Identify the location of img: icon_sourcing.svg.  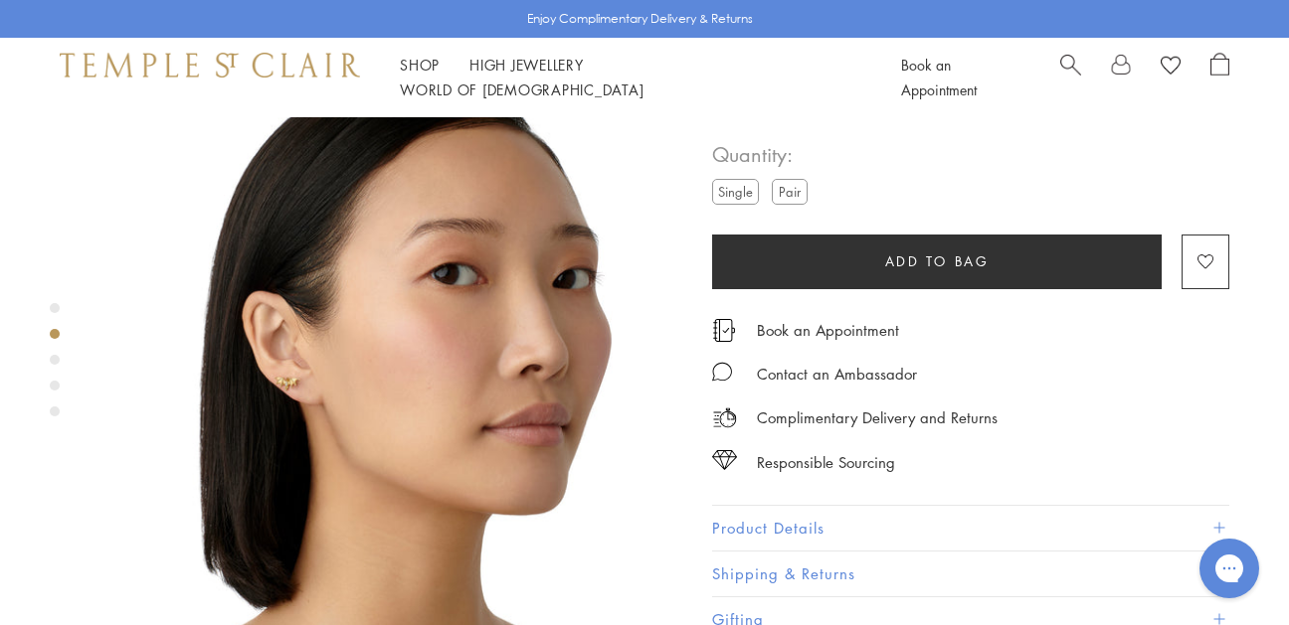
(724, 460).